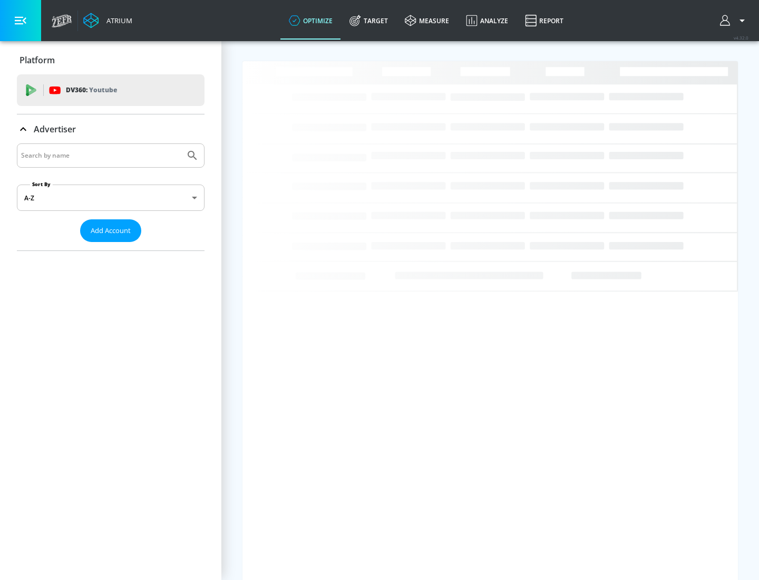  I want to click on label: Sort By, so click(41, 184).